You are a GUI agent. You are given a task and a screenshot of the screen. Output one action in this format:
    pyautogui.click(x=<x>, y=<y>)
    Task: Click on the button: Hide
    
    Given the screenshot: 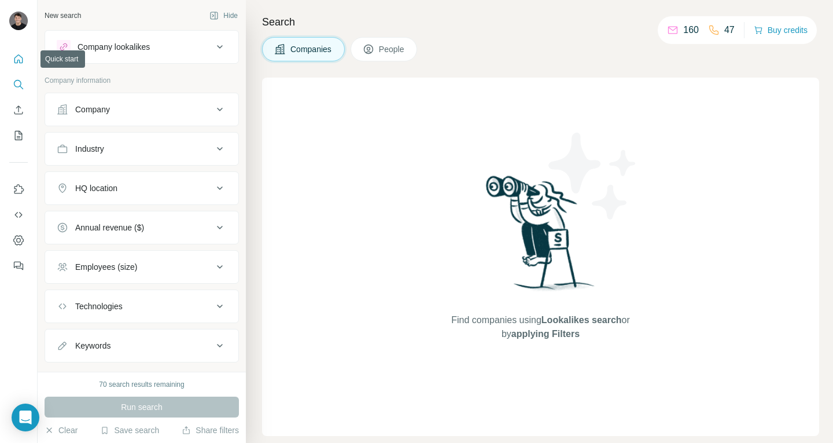 What is the action you would take?
    pyautogui.click(x=223, y=16)
    